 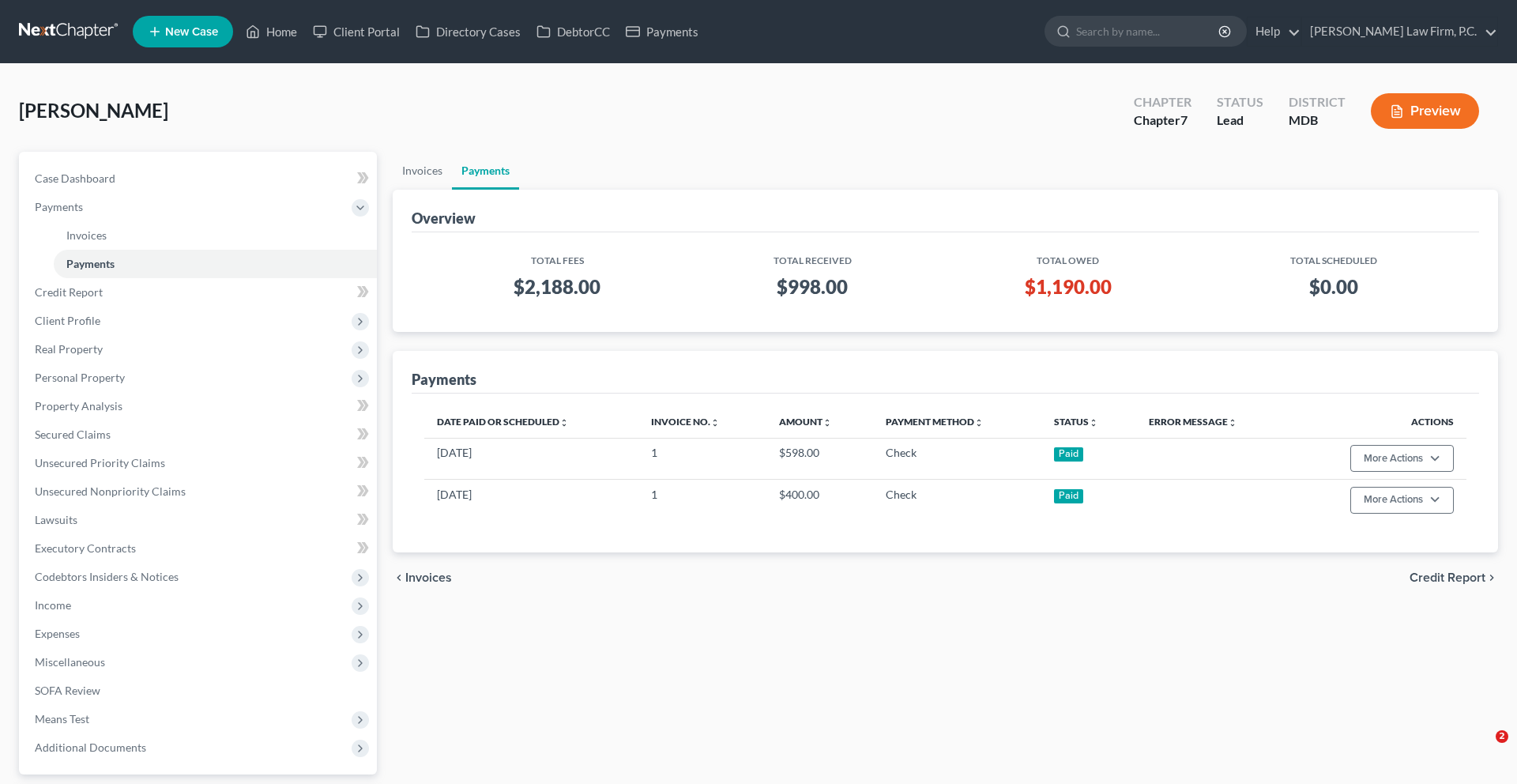 What do you see at coordinates (72, 434) in the screenshot?
I see `span: Secured Claims` at bounding box center [72, 434].